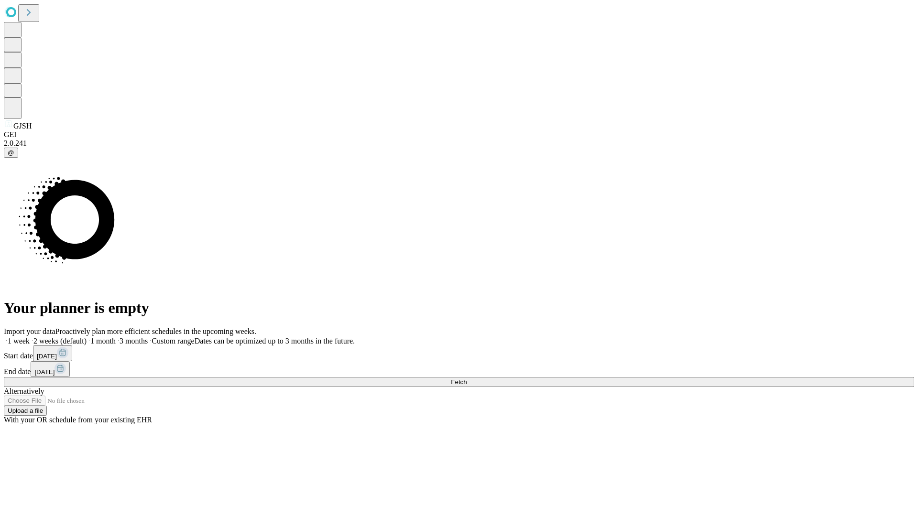  I want to click on div: 2.0.241, so click(459, 143).